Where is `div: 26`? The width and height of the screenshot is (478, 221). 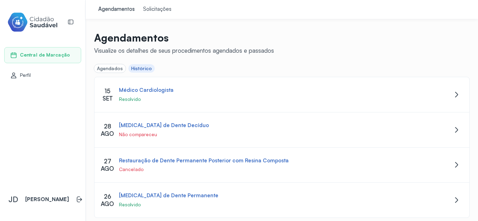
div: 26 is located at coordinates (107, 196).